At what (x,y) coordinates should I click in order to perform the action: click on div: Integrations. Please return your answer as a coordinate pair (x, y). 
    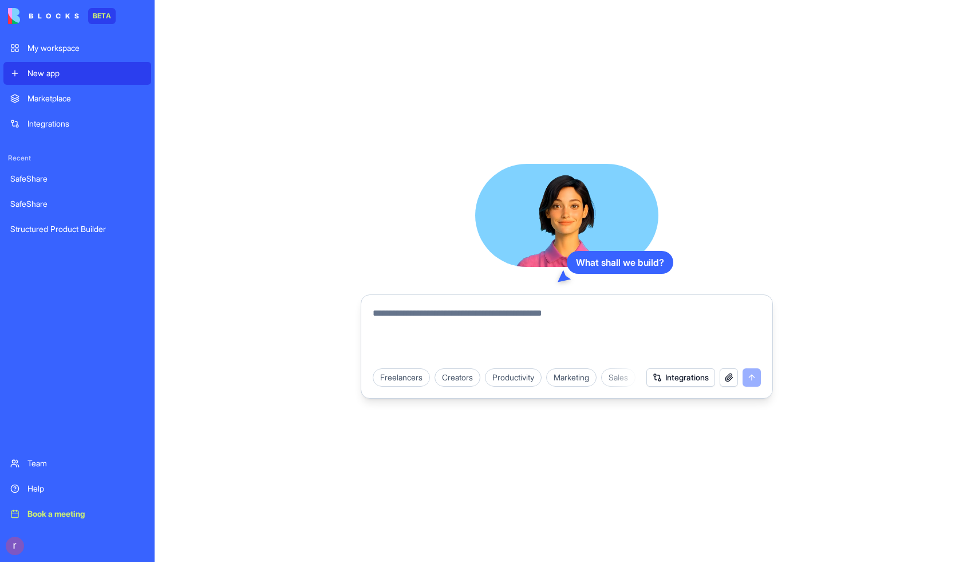
    Looking at the image, I should click on (86, 124).